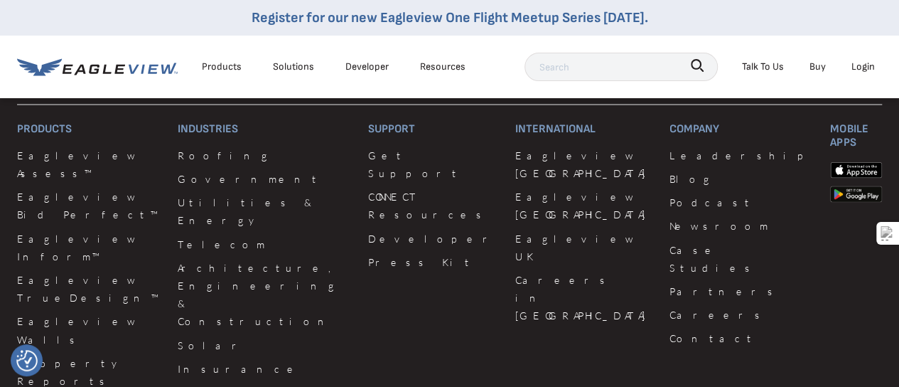  I want to click on a: Partners, so click(741, 290).